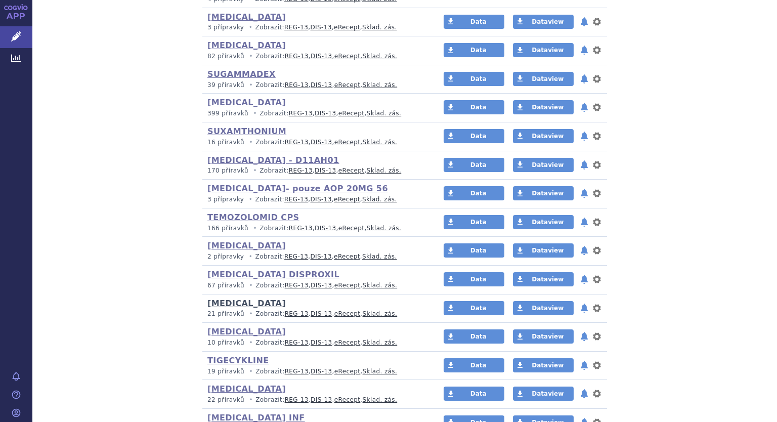  I want to click on span: 399 příravků, so click(228, 113).